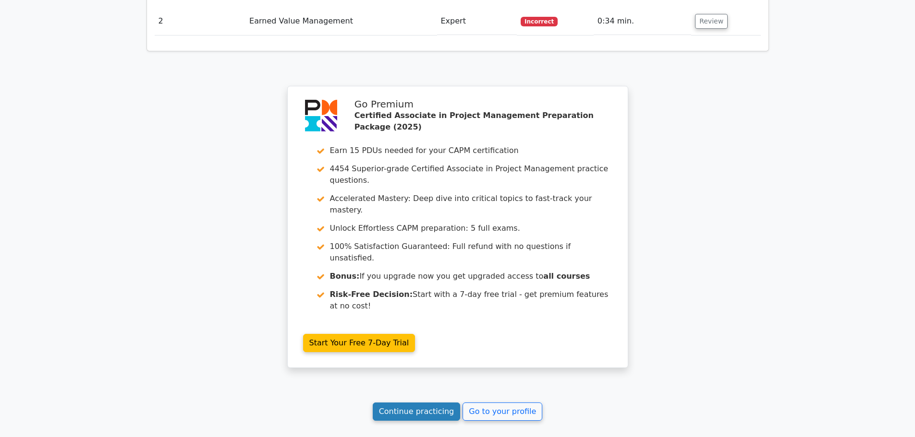 The height and width of the screenshot is (437, 915). Describe the element at coordinates (477, 21) in the screenshot. I see `td: Expert` at that location.